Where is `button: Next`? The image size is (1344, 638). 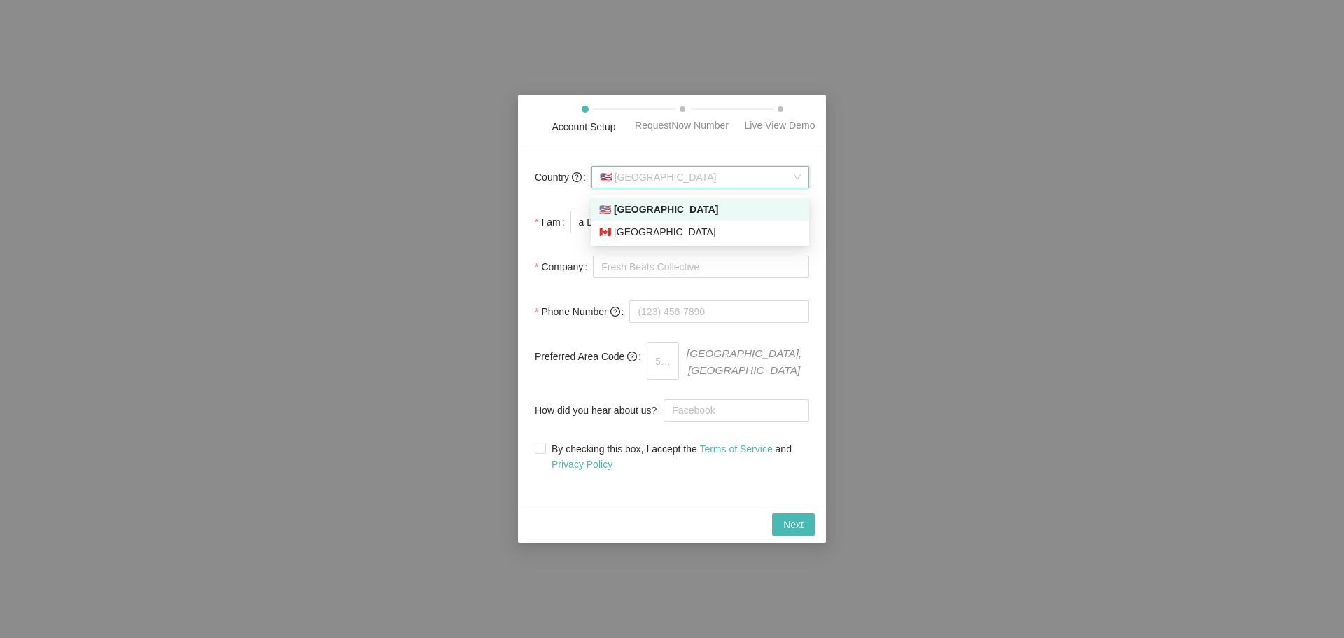
button: Next is located at coordinates (793, 524).